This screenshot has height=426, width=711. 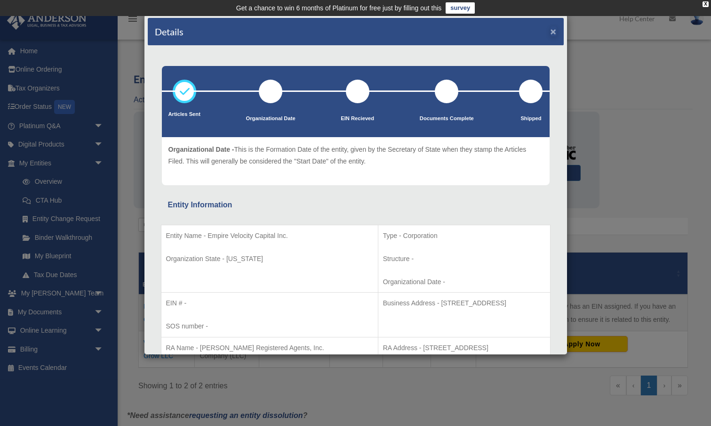 What do you see at coordinates (339, 8) in the screenshot?
I see `div: Get a chance to win 6 months of Platinum for free just by filling out this` at bounding box center [339, 8].